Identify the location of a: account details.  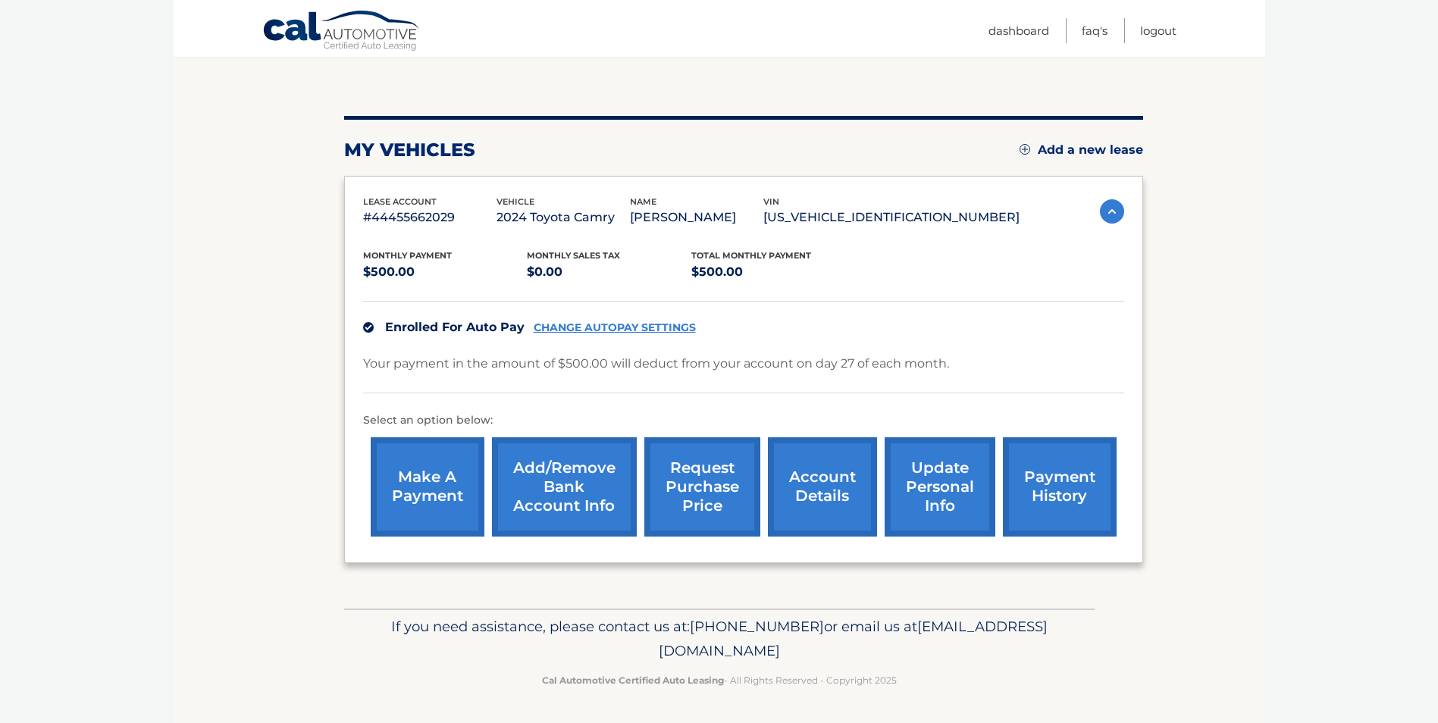
(822, 487).